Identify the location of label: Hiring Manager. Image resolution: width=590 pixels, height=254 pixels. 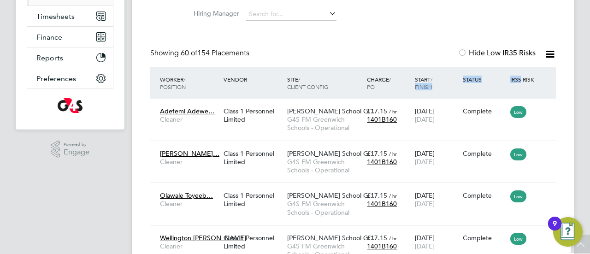
(213, 13).